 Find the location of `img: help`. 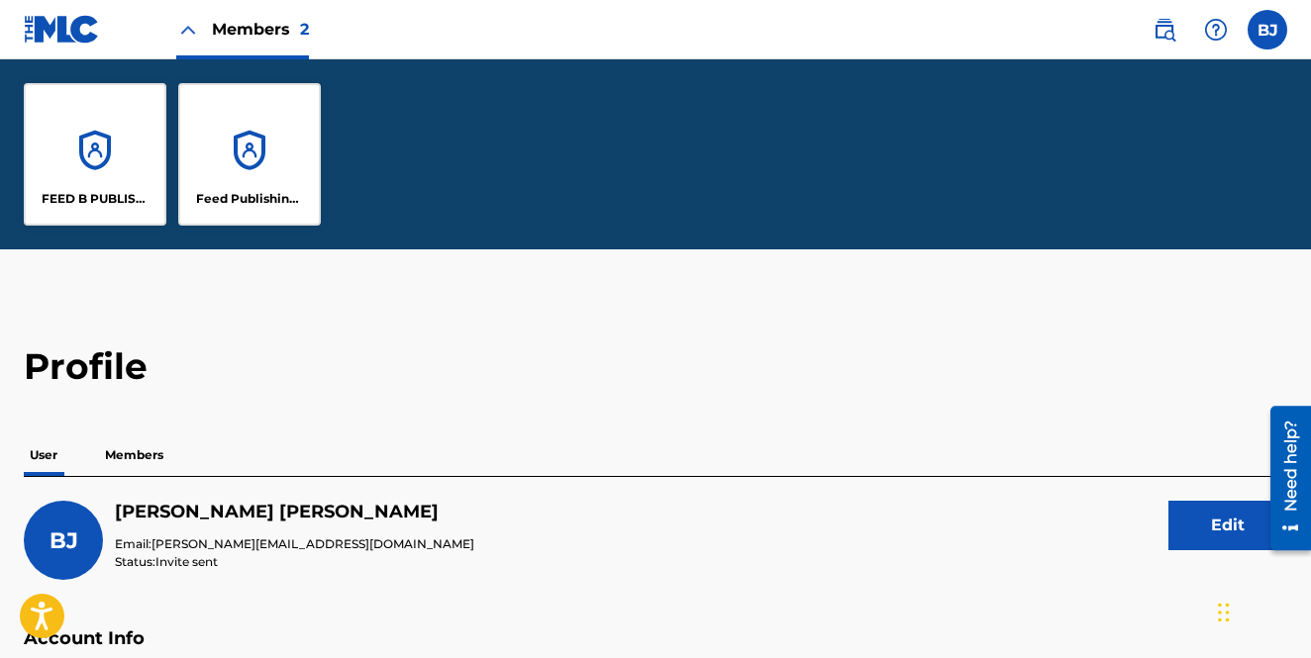

img: help is located at coordinates (1216, 30).